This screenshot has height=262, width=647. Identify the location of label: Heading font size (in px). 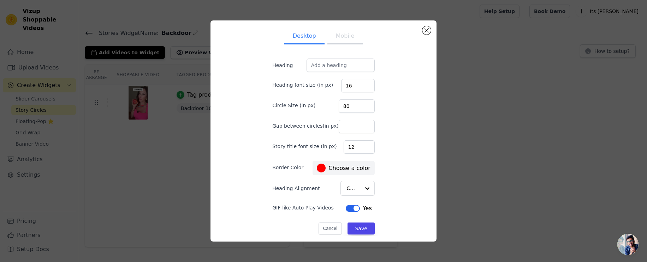
(302, 85).